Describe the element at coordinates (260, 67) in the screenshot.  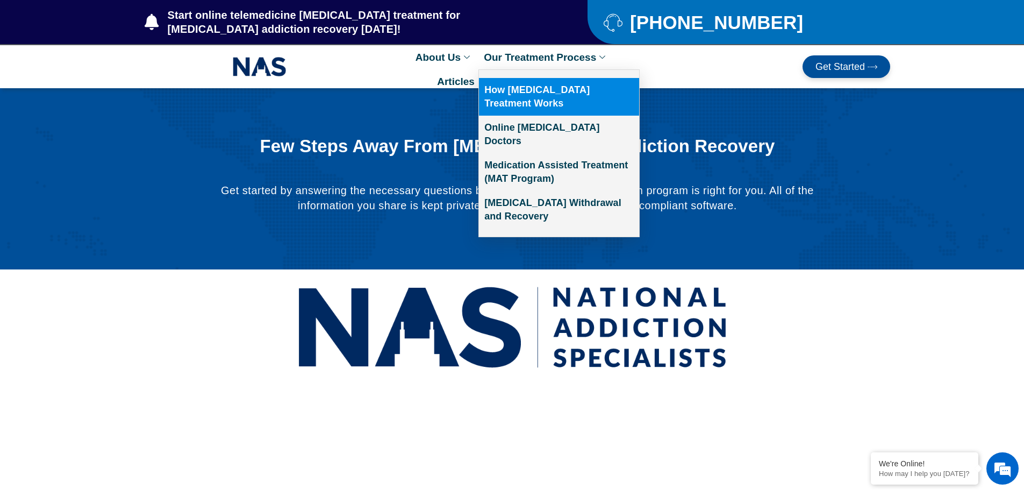
I see `img: NAS_email_signature-removebg-preview.png` at that location.